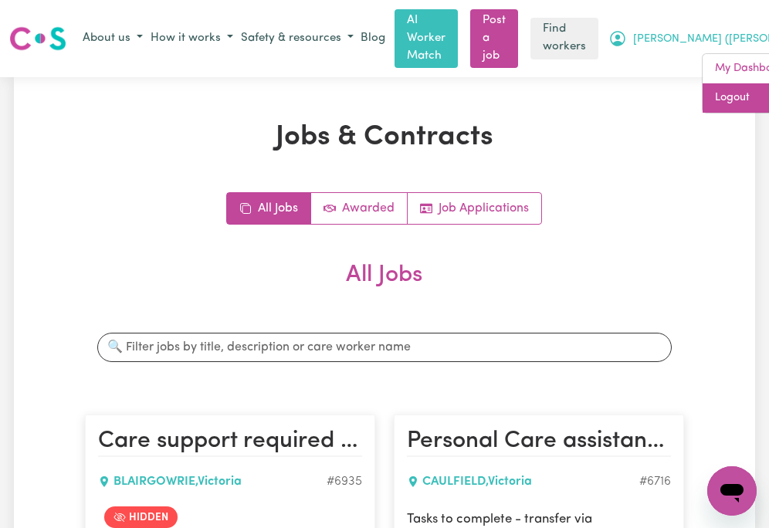 This screenshot has width=769, height=528. I want to click on input: 🔍 Filter jobs by title, description or care worker name, so click(385, 347).